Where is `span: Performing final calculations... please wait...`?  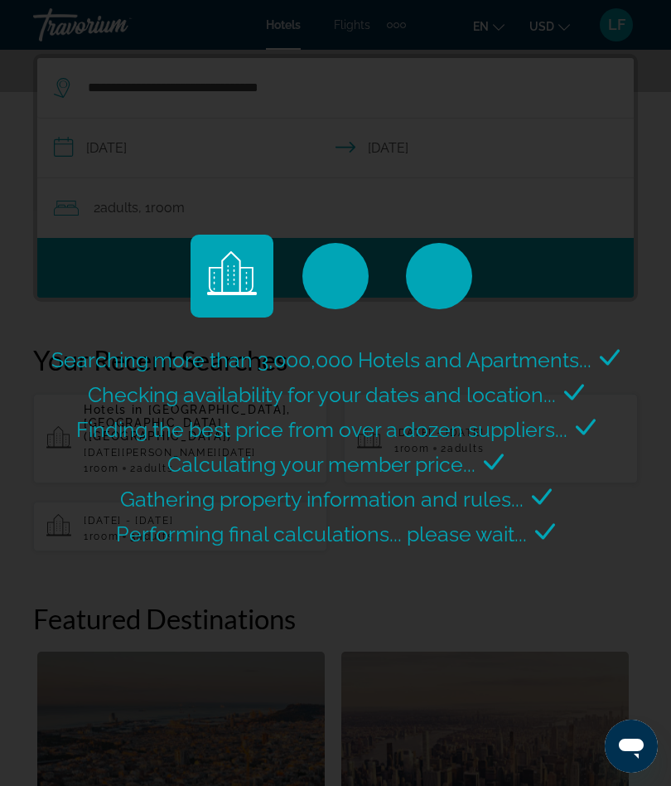 span: Performing final calculations... please wait... is located at coordinates (322, 534).